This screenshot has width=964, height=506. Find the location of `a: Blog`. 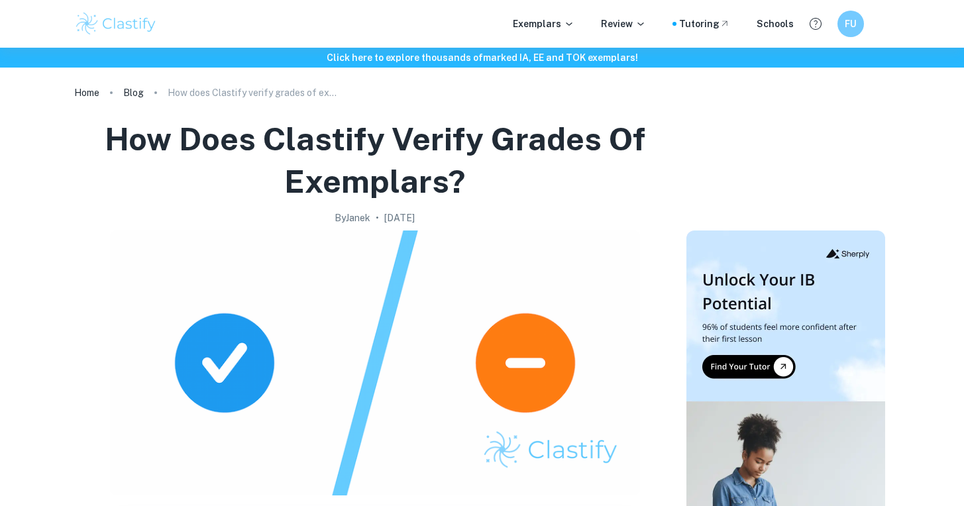

a: Blog is located at coordinates (133, 93).